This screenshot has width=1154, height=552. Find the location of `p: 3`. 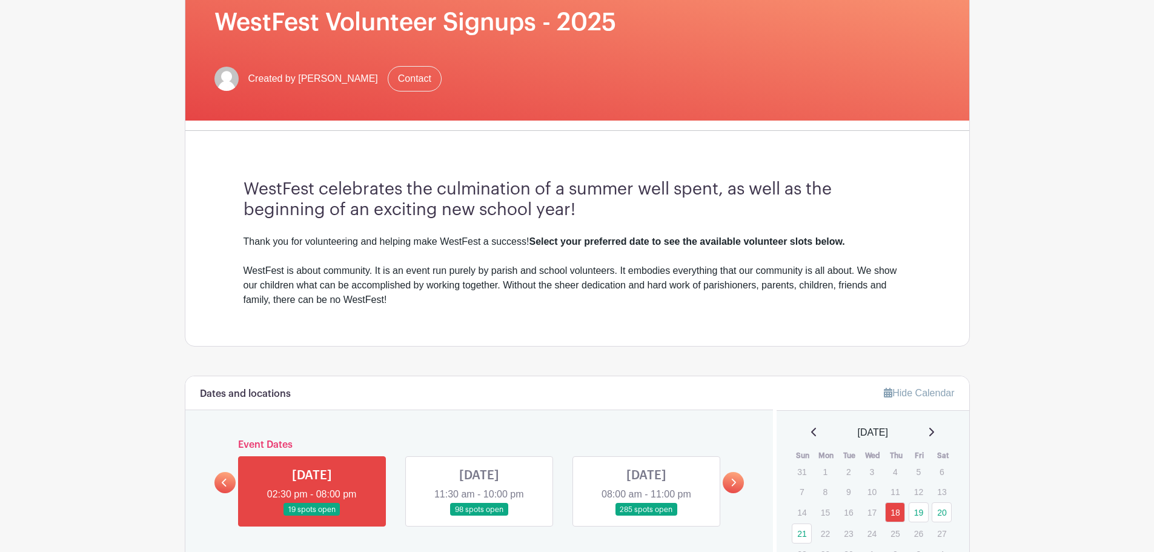

p: 3 is located at coordinates (871, 471).